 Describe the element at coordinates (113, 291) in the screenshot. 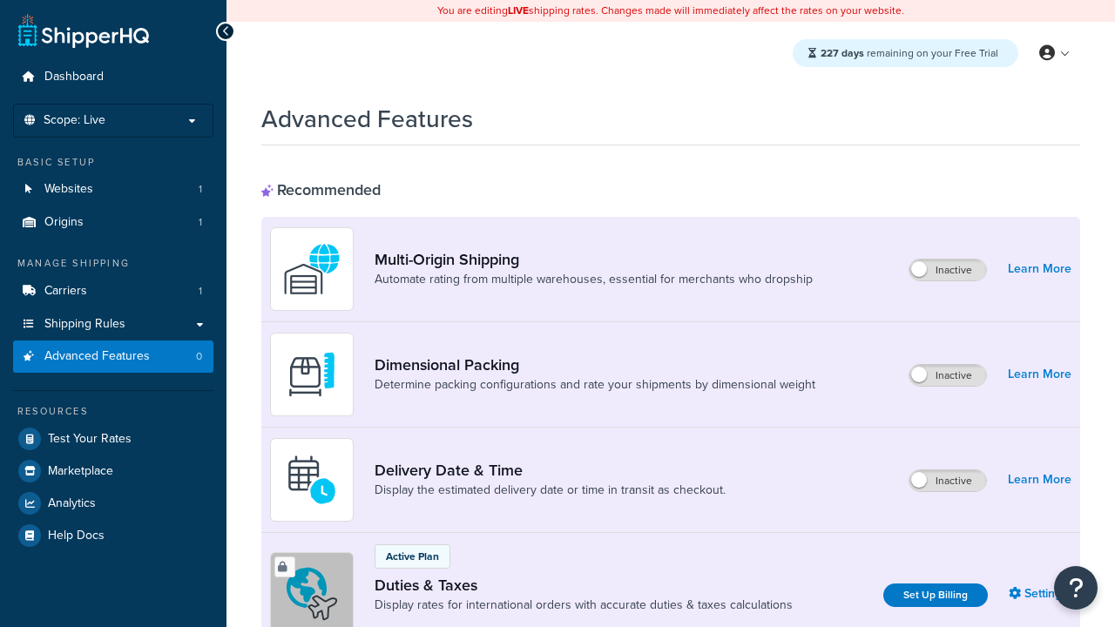

I see `li: Carriers` at that location.